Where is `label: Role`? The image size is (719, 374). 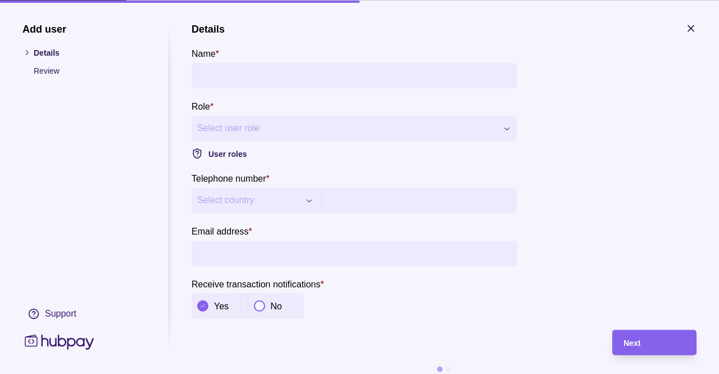 label: Role is located at coordinates (202, 106).